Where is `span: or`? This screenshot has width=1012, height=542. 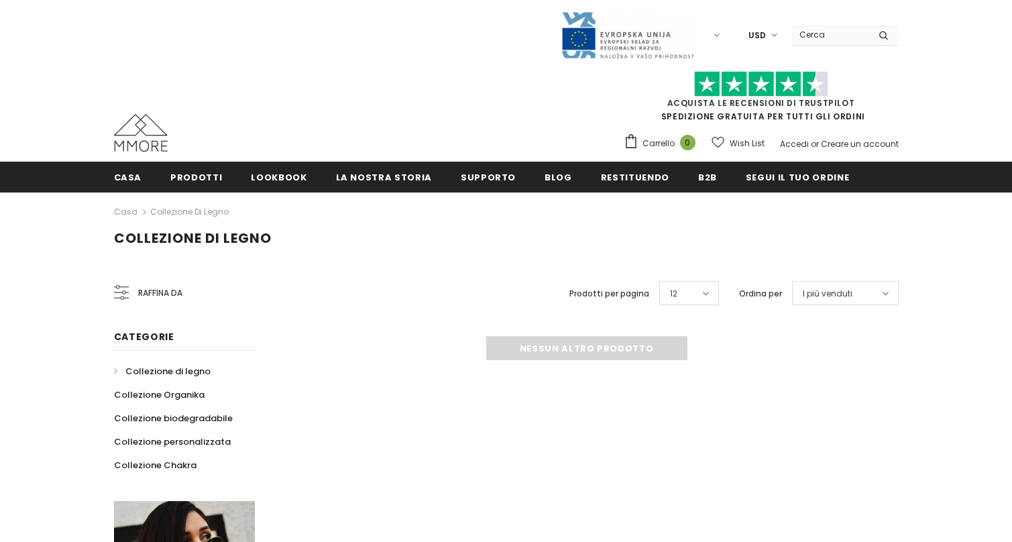 span: or is located at coordinates (815, 144).